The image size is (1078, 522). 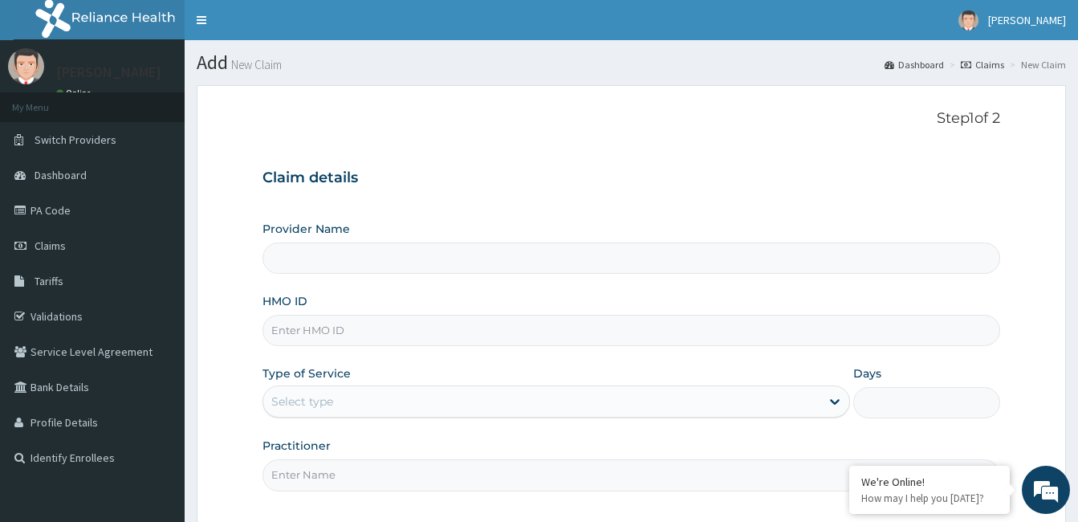 What do you see at coordinates (285, 301) in the screenshot?
I see `label: HMO ID` at bounding box center [285, 301].